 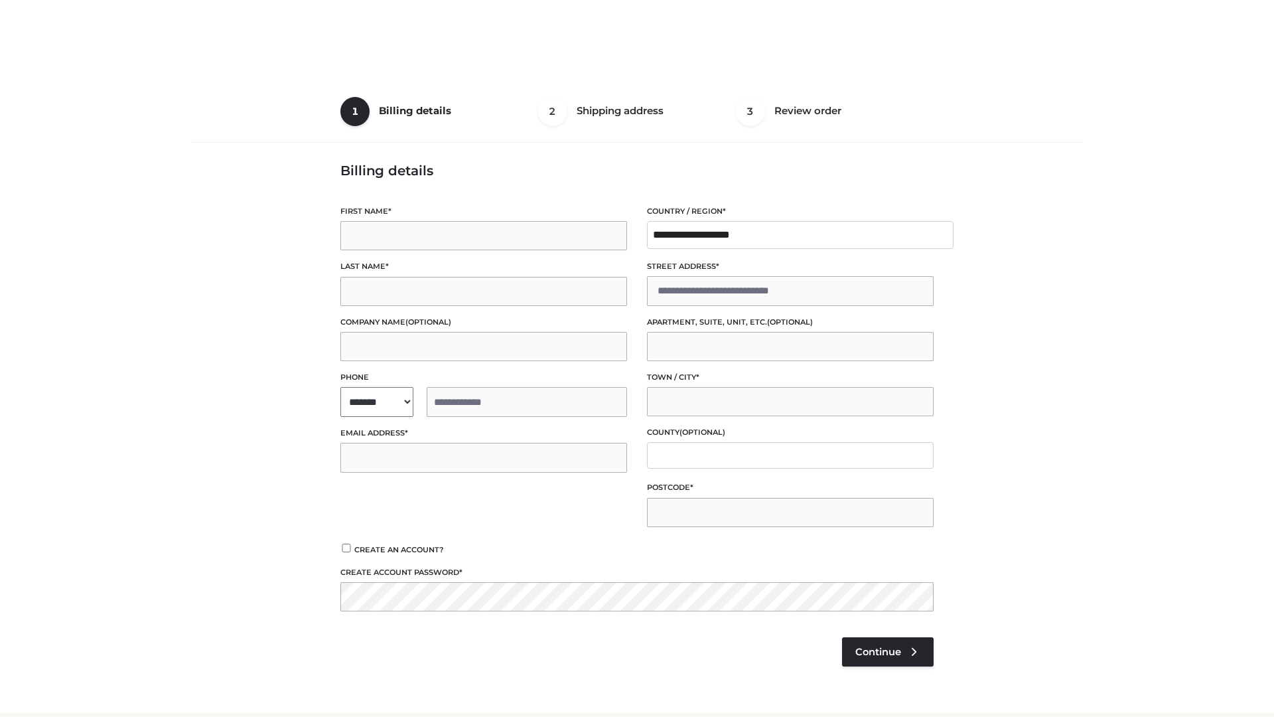 I want to click on span: 3, so click(x=751, y=111).